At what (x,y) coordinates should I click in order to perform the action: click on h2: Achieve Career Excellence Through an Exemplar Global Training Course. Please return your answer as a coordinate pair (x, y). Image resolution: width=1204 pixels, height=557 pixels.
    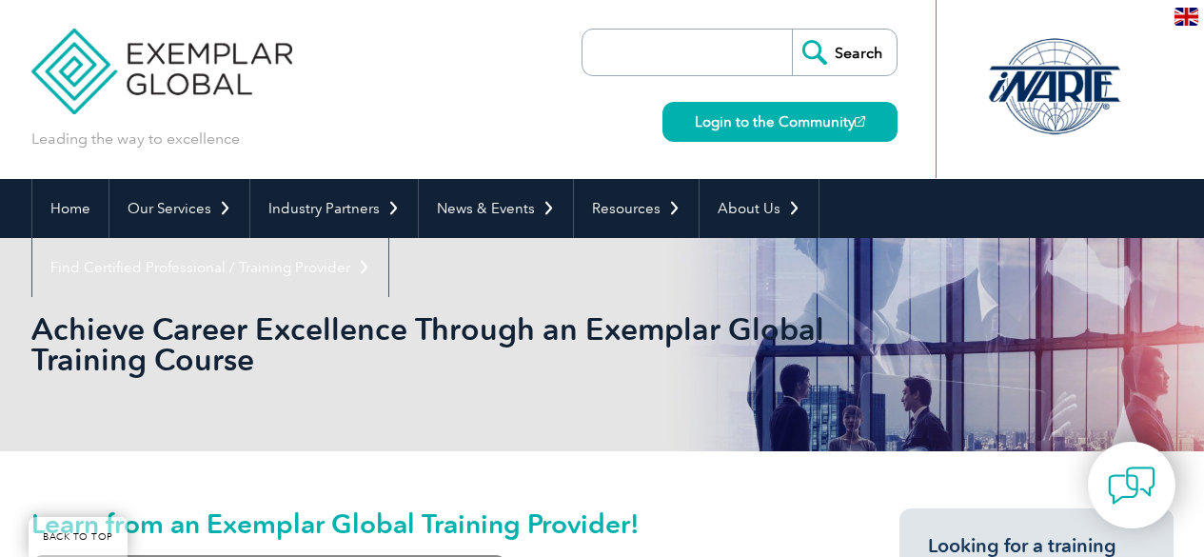
    Looking at the image, I should click on (431, 344).